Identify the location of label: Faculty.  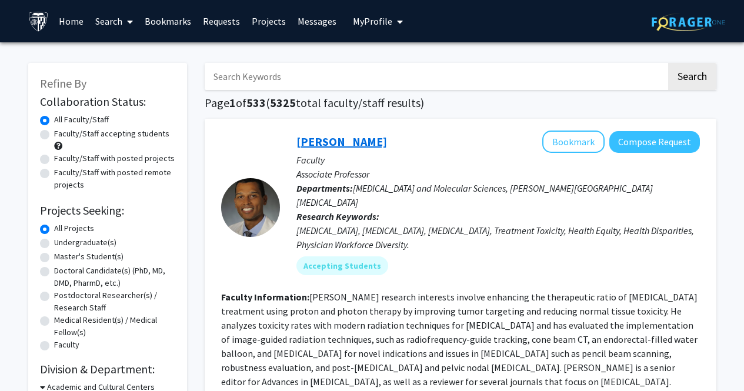
(66, 345).